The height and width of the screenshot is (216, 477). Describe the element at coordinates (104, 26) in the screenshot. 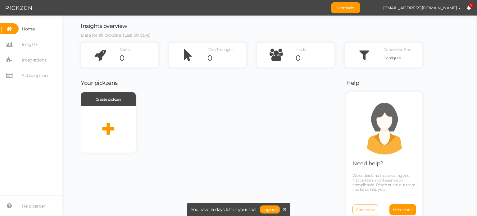

I see `span: Insights overview` at that location.